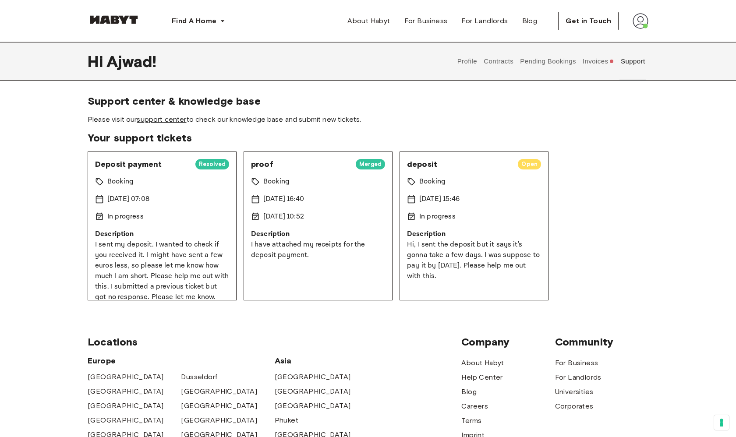 Image resolution: width=736 pixels, height=437 pixels. What do you see at coordinates (114, 20) in the screenshot?
I see `img: Habyt` at bounding box center [114, 20].